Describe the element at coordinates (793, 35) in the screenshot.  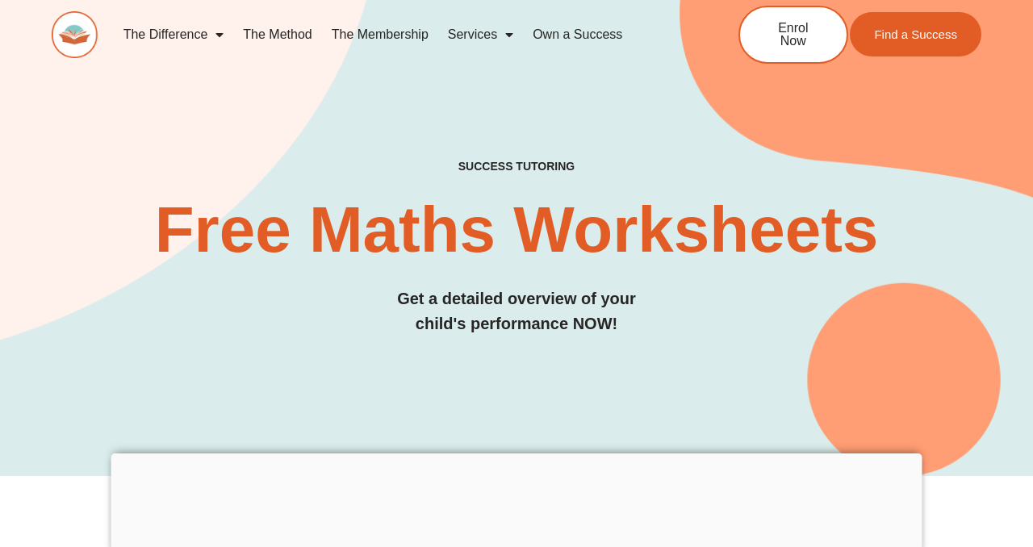
I see `a: Enrol Now` at that location.